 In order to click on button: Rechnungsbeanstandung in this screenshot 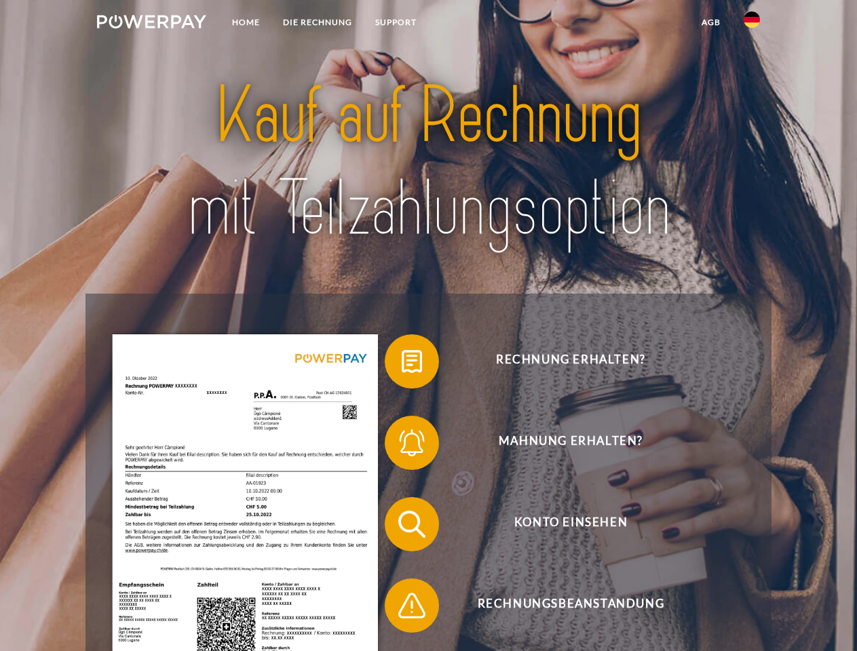, I will do `click(561, 606)`.